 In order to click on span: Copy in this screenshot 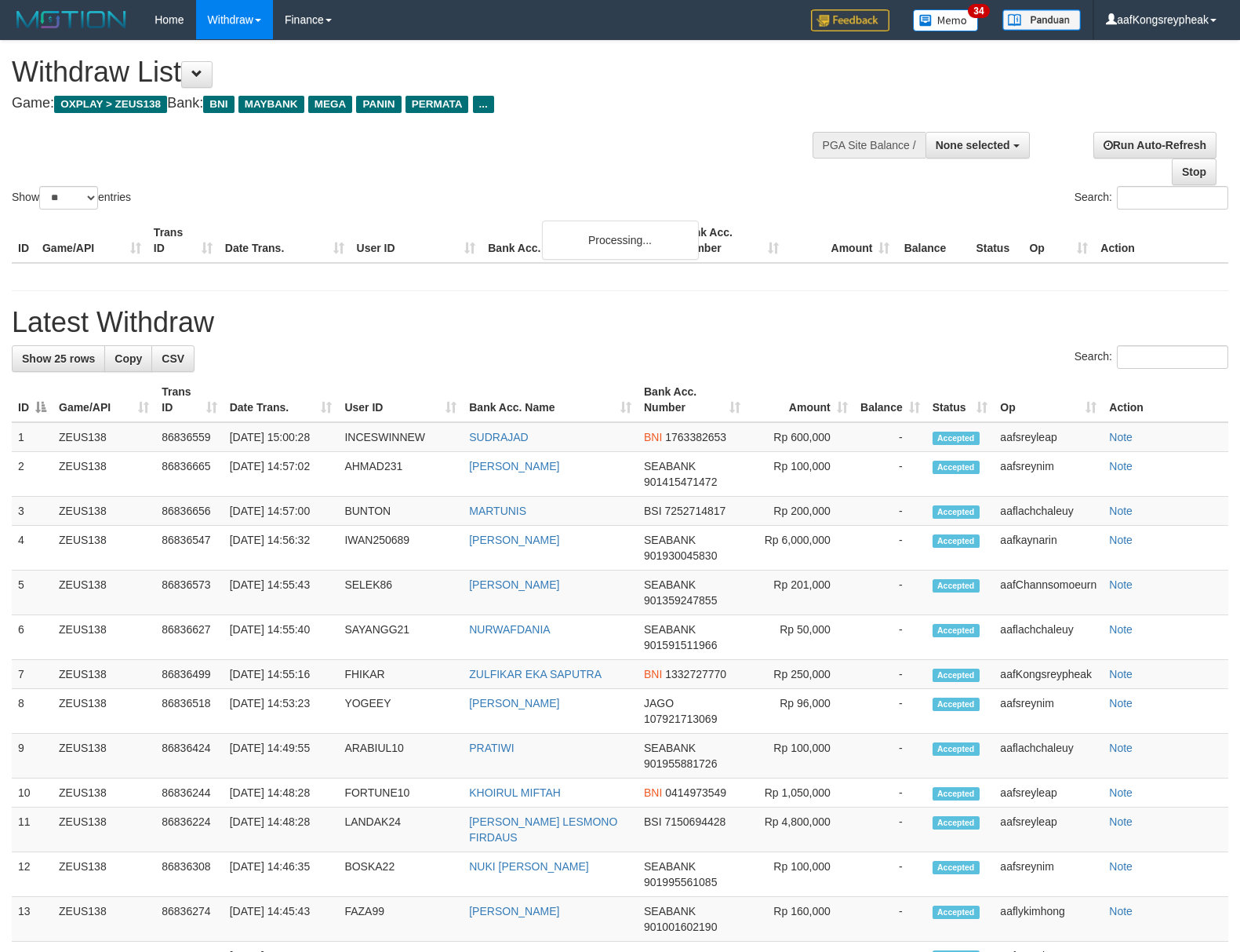, I will do `click(128, 358)`.